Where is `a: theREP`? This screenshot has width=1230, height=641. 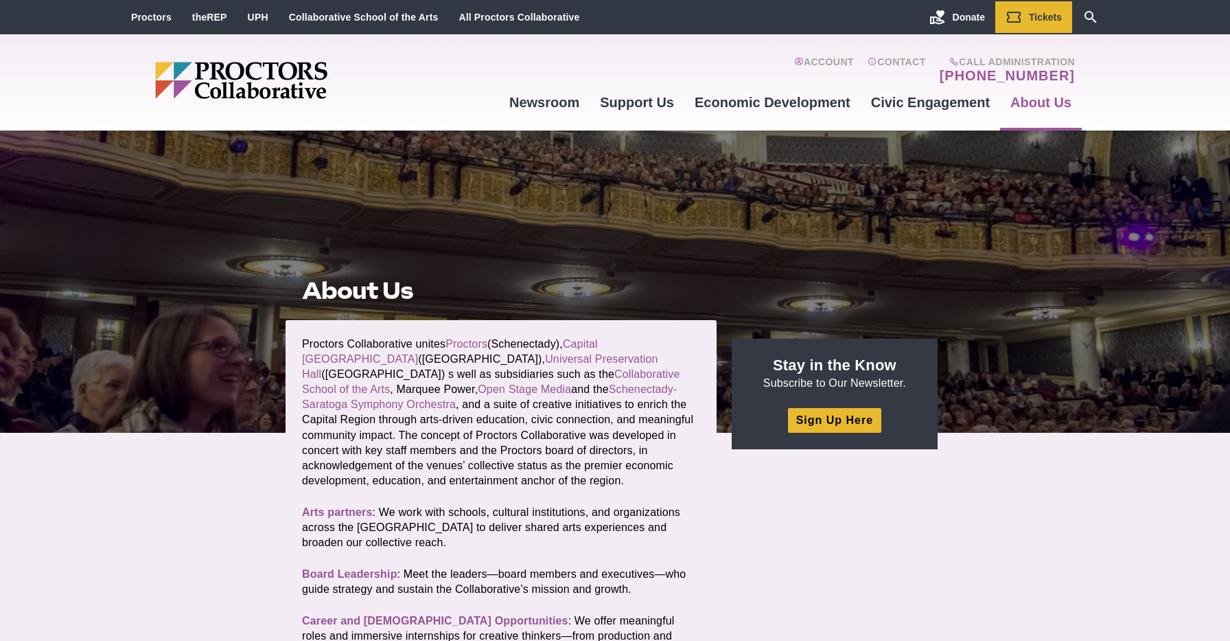
a: theREP is located at coordinates (209, 17).